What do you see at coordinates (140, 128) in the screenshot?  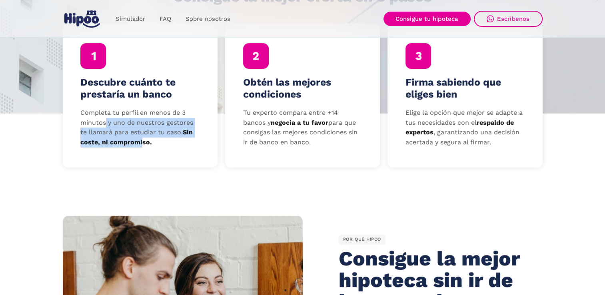 I see `p: Completa tu perfil en menos de 3 minutos y uno de nuestros gestores te llamará para estudiar tu c...` at bounding box center [140, 128].